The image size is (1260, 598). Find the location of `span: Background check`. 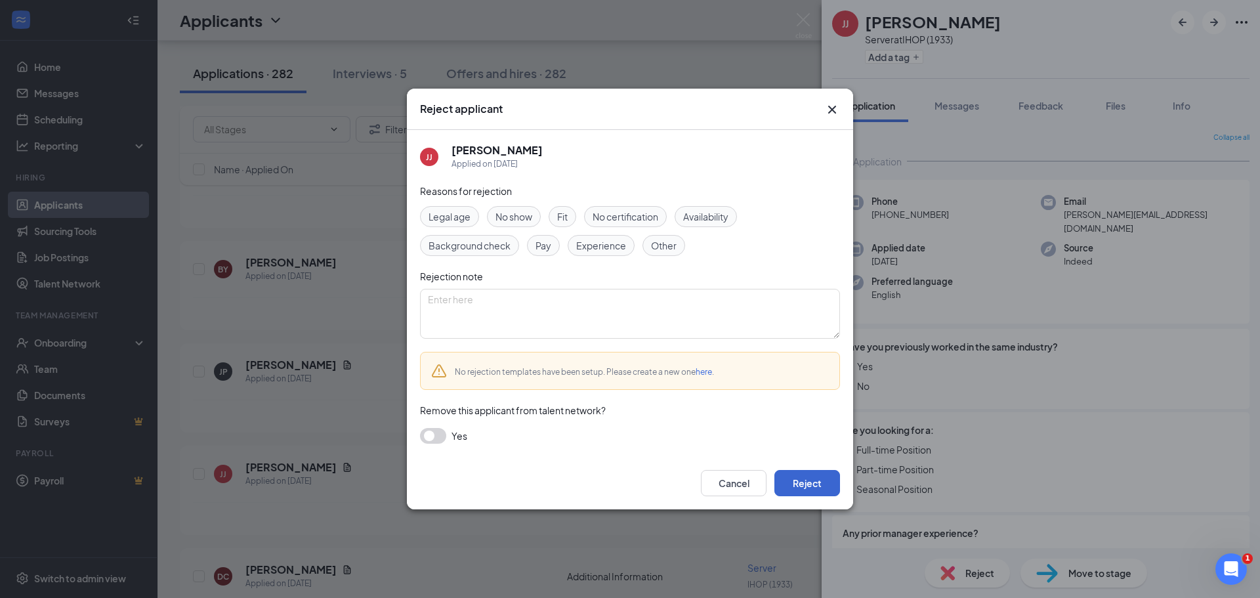

span: Background check is located at coordinates (469, 245).